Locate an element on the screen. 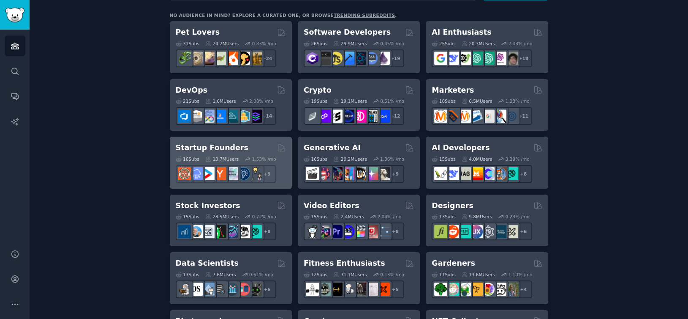 The width and height of the screenshot is (688, 319). div: + 8 is located at coordinates (395, 231).